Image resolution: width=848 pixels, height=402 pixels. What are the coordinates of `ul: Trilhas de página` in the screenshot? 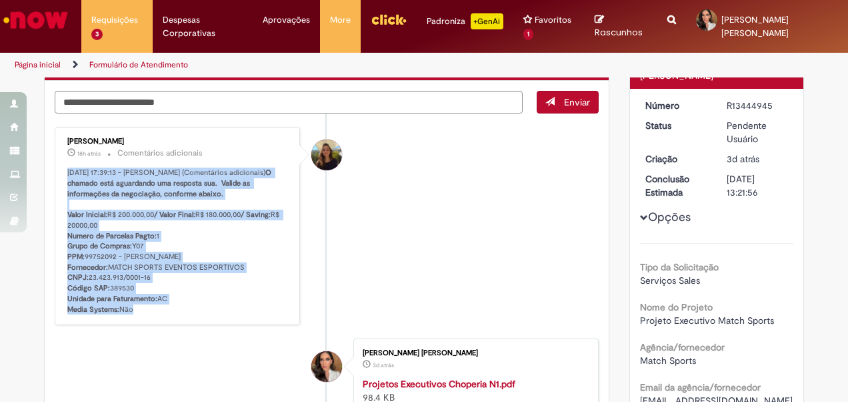 It's located at (283, 65).